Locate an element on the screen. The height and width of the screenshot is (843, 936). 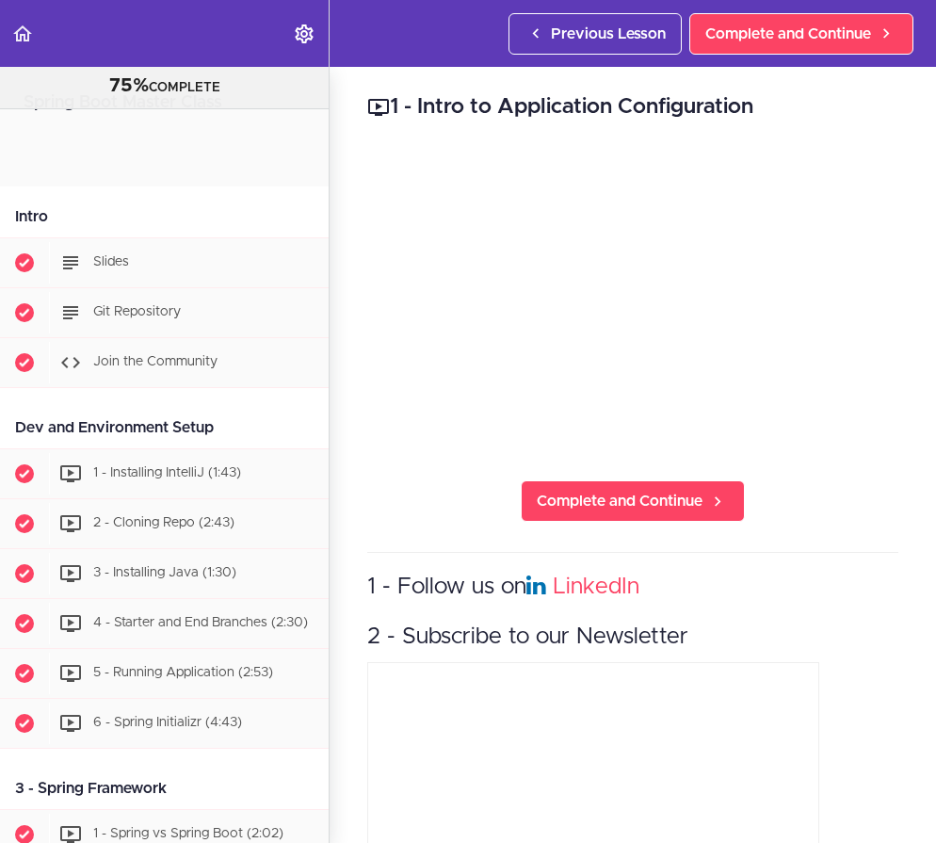
span: Git Repository is located at coordinates (137, 312).